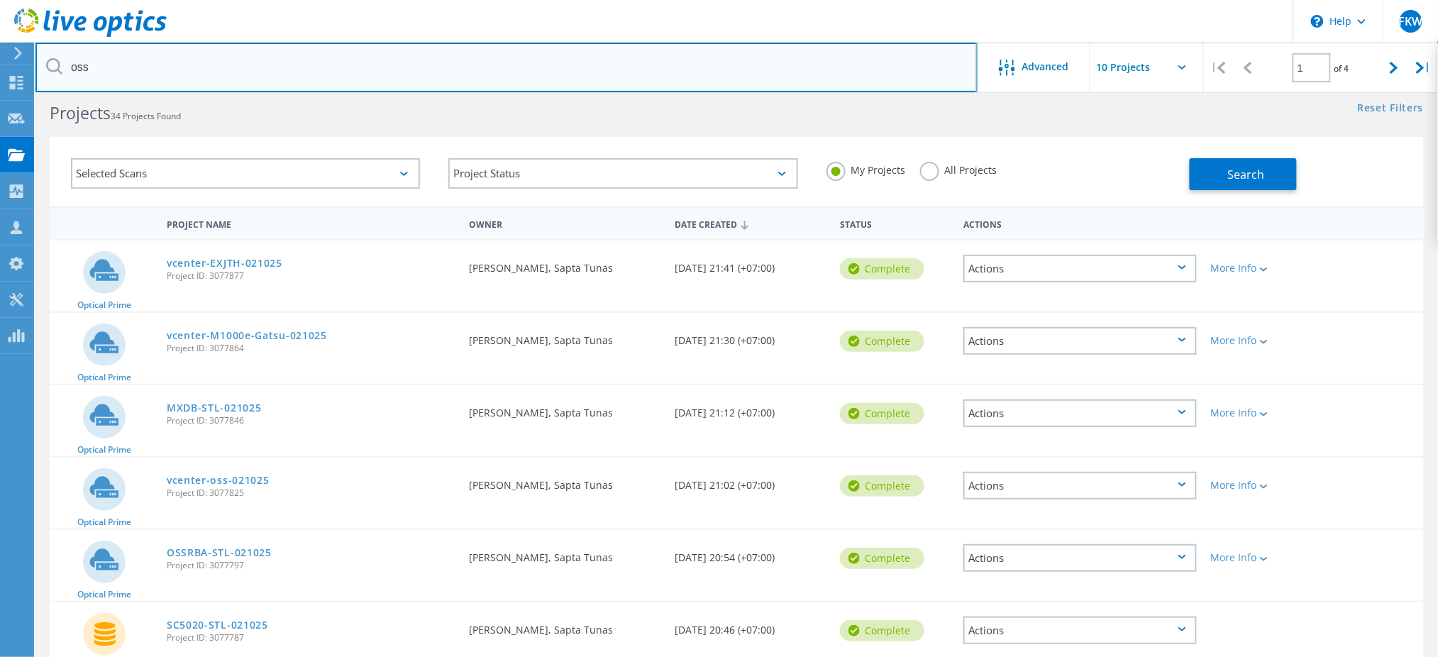 Image resolution: width=1438 pixels, height=657 pixels. What do you see at coordinates (507, 67) in the screenshot?
I see `input: Search projects by name, owner, ID, company, etc` at bounding box center [507, 67].